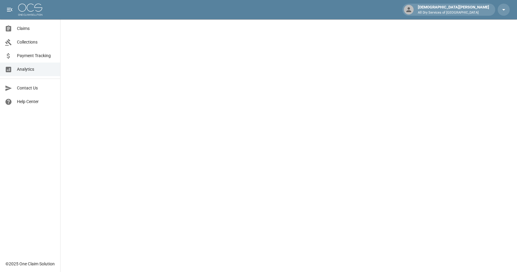 Image resolution: width=517 pixels, height=272 pixels. I want to click on span: Collections, so click(36, 42).